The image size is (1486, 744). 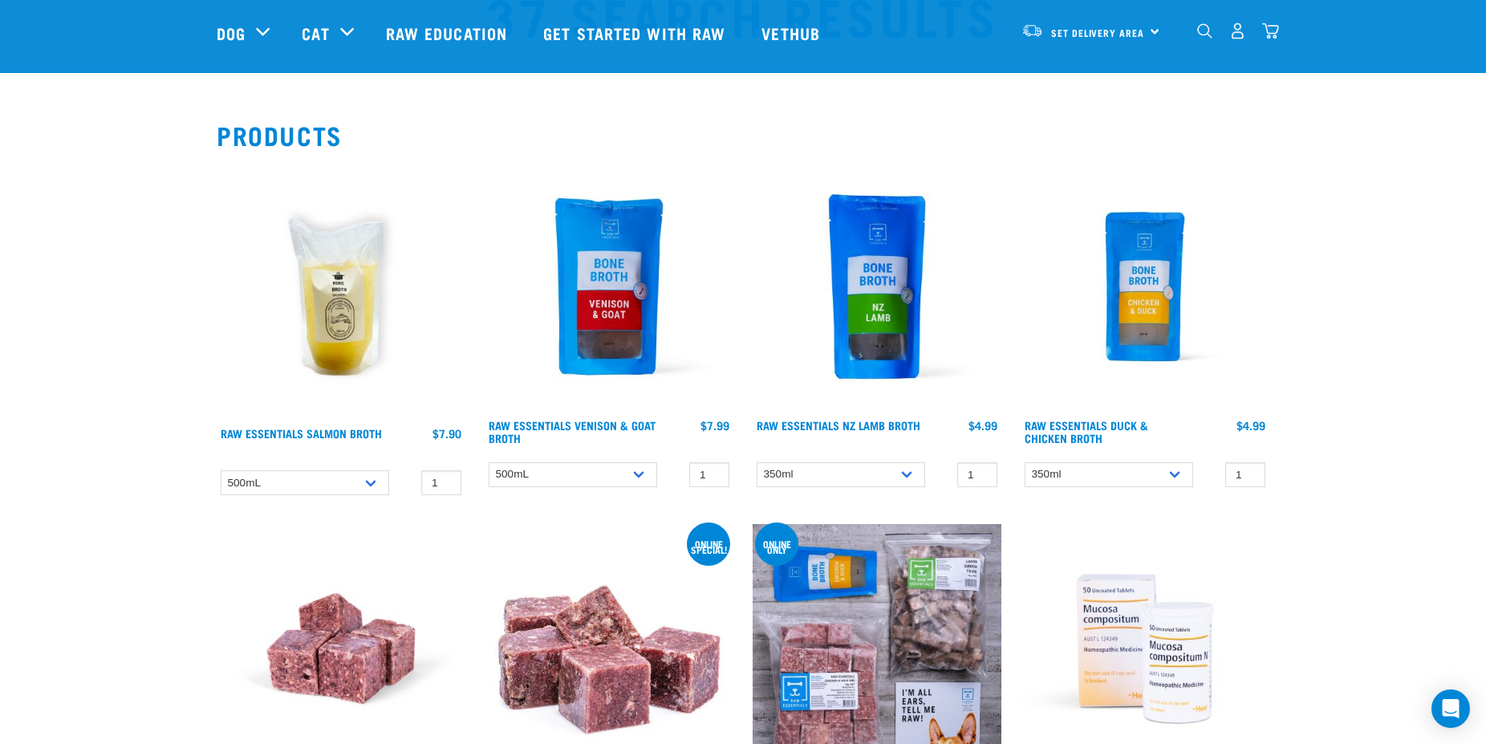 I want to click on div: $7.99, so click(x=715, y=425).